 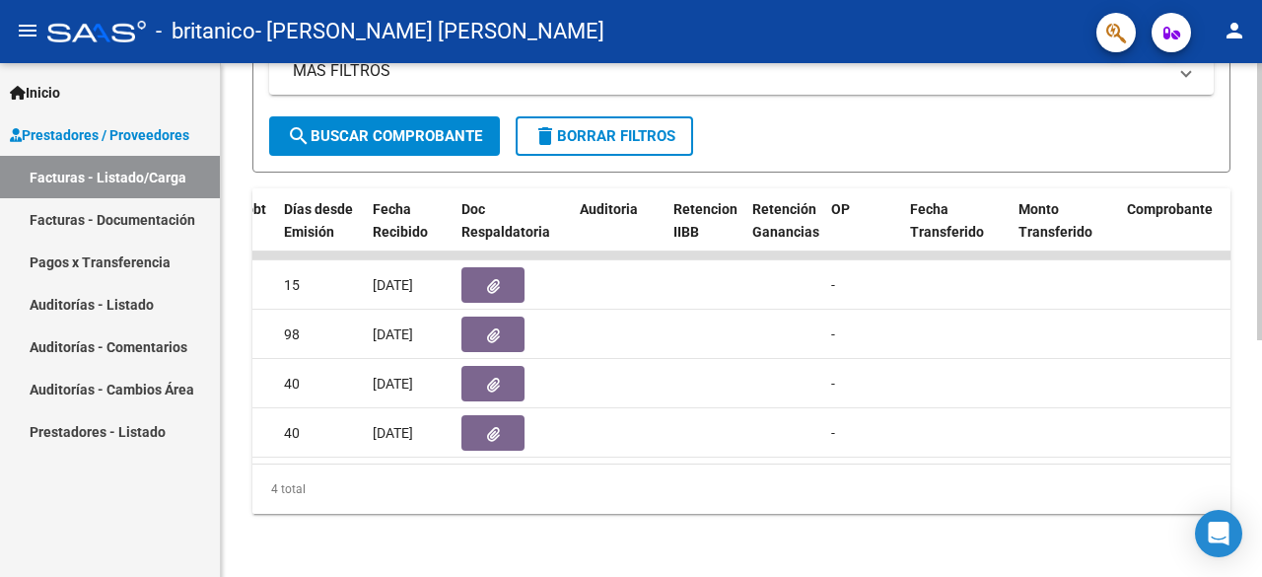 What do you see at coordinates (400, 220) in the screenshot?
I see `span: Fecha Recibido` at bounding box center [400, 220].